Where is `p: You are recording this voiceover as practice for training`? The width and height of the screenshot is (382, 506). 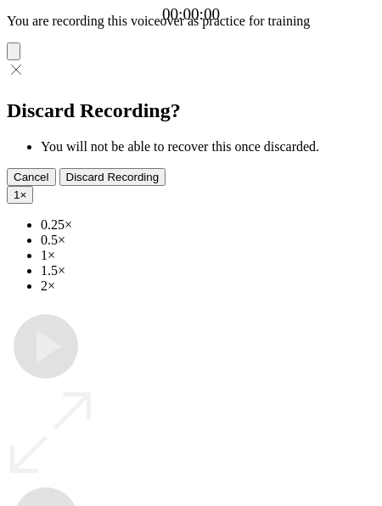 p: You are recording this voiceover as practice for training is located at coordinates (191, 21).